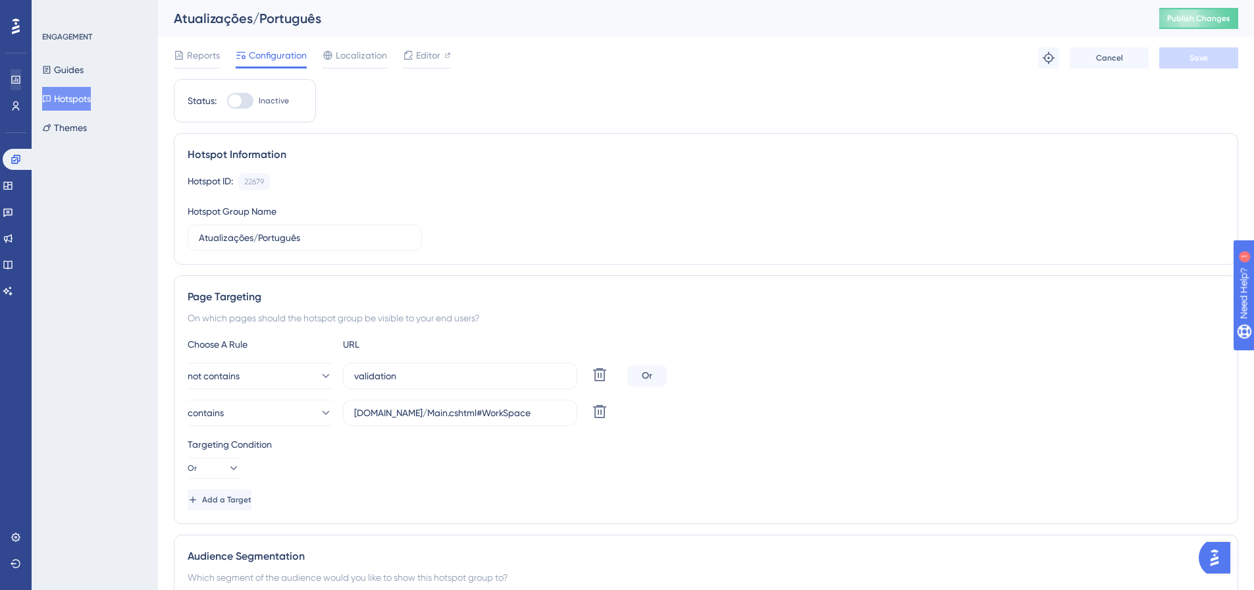 The height and width of the screenshot is (590, 1254). What do you see at coordinates (63, 70) in the screenshot?
I see `button: Guides` at bounding box center [63, 70].